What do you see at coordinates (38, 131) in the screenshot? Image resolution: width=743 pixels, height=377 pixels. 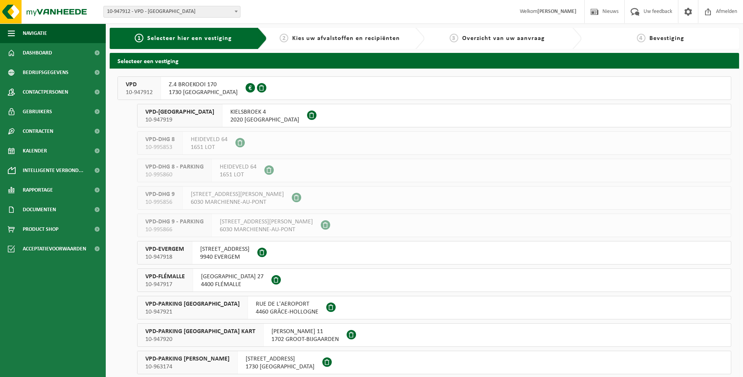 I see `span: Contracten` at bounding box center [38, 131].